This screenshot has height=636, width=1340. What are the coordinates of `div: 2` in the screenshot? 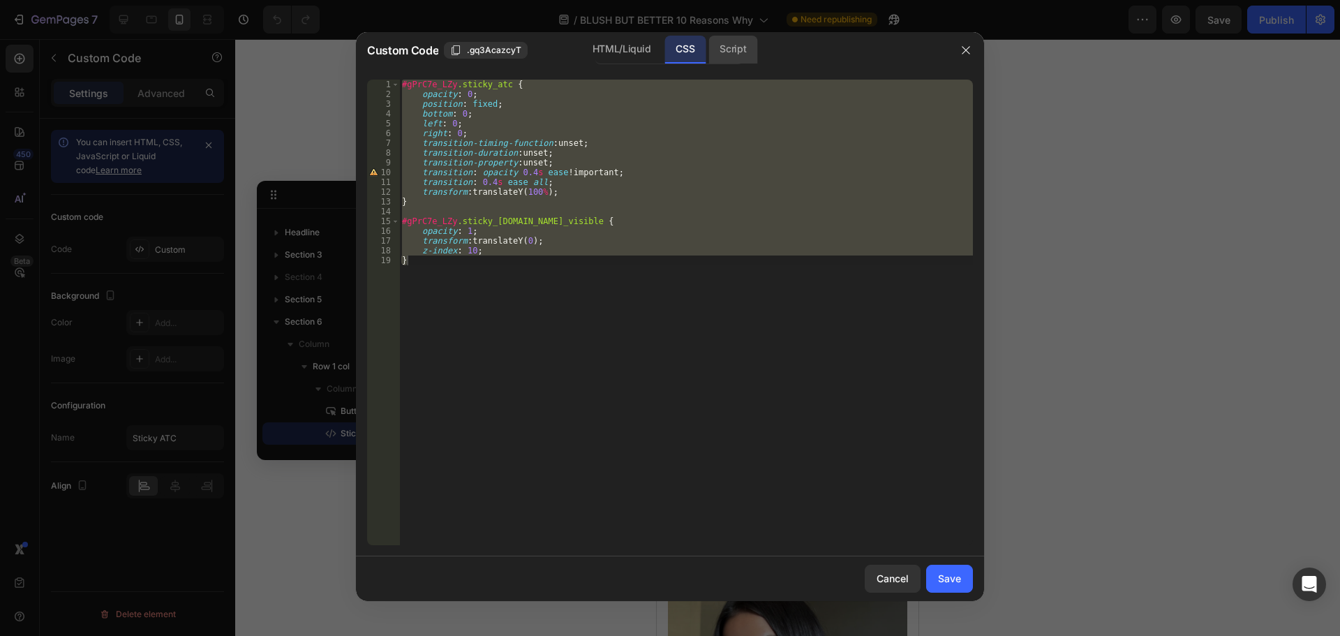 It's located at (383, 94).